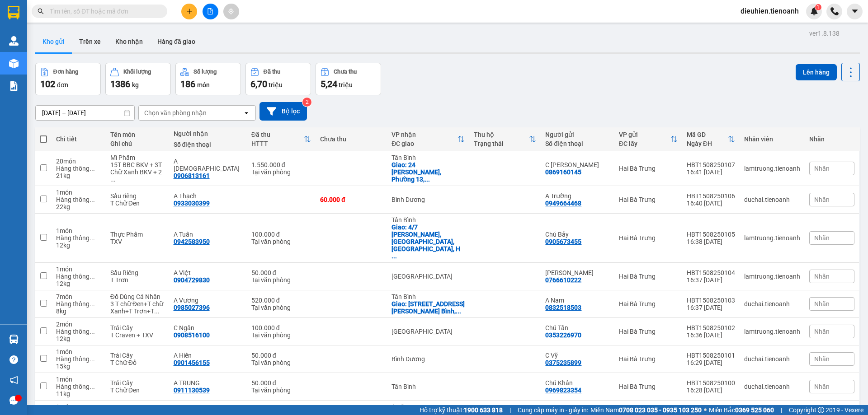  What do you see at coordinates (137, 308) in the screenshot?
I see `div: 3 T chữ Đen+T chữ Xanh+T Trơn+T Trắng+T Đỏ` at bounding box center [137, 308].